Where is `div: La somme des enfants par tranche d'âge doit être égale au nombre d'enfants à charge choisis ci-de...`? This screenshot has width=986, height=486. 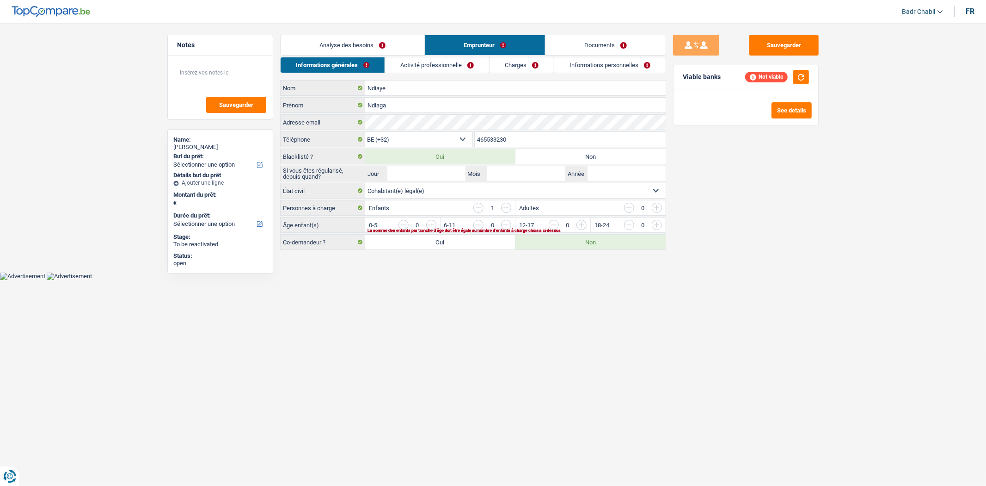 div: La somme des enfants par tranche d'âge doit être égale au nombre d'enfants à charge choisis ci-de... is located at coordinates (501, 230).